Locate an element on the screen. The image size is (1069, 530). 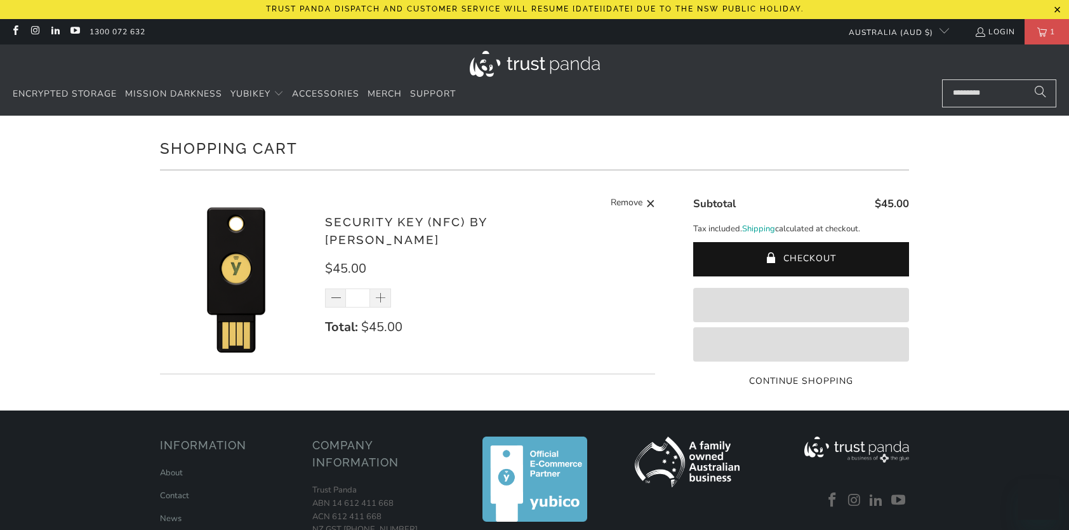
img: Security Key (NFC) by Yubico is located at coordinates (236, 278).